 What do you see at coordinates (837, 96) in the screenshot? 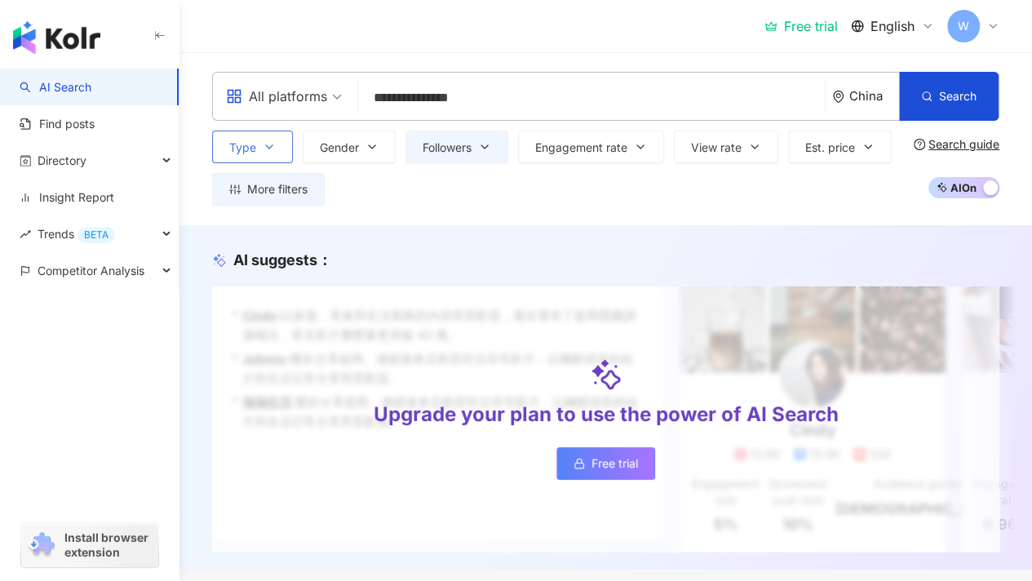
I see `span: environment` at bounding box center [837, 96].